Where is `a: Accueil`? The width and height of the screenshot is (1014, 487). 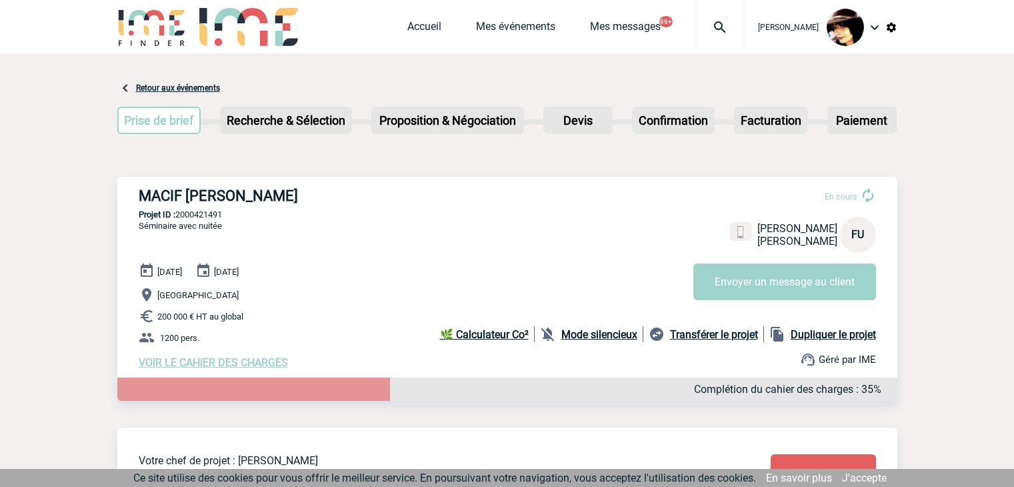 a: Accueil is located at coordinates (424, 29).